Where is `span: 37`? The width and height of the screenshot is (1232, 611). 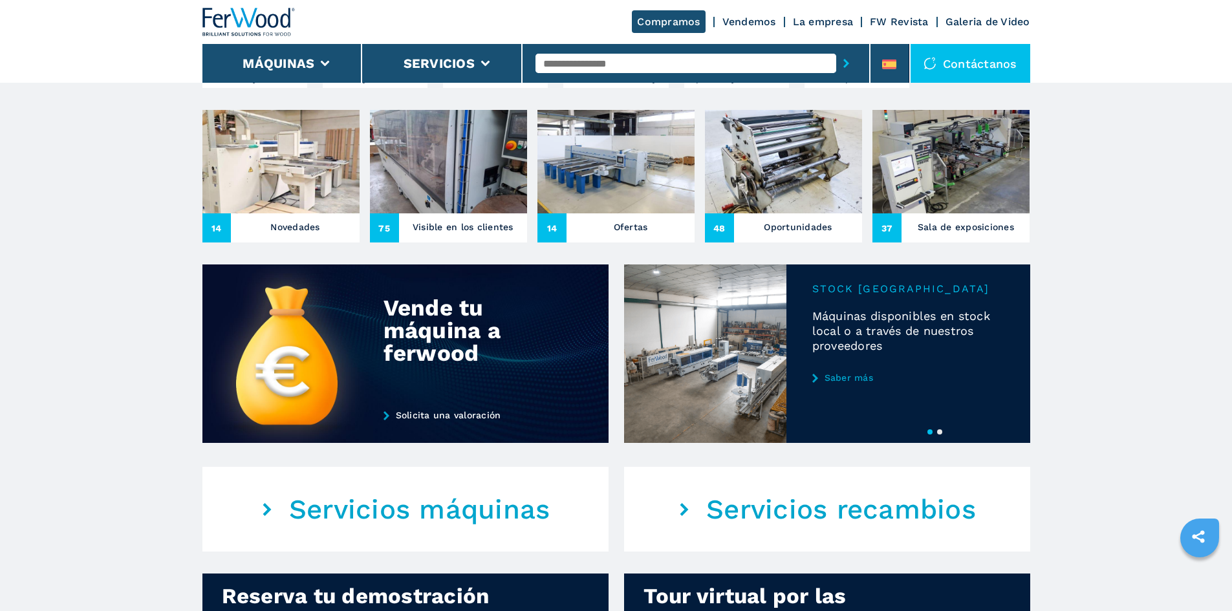
span: 37 is located at coordinates (886, 228).